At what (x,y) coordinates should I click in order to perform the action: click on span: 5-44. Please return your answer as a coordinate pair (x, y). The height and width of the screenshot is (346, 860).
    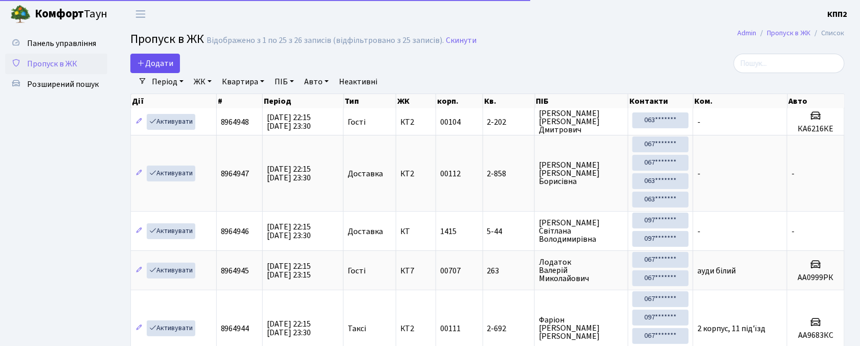
    Looking at the image, I should click on (509, 232).